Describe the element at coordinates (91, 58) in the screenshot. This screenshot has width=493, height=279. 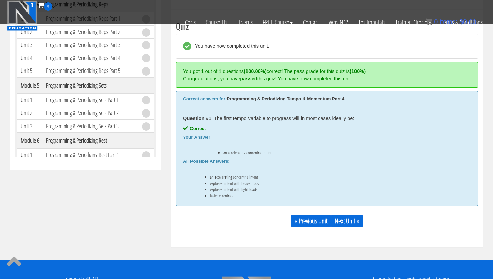
I see `td: Programming & Periodizing Reps Part 4` at that location.